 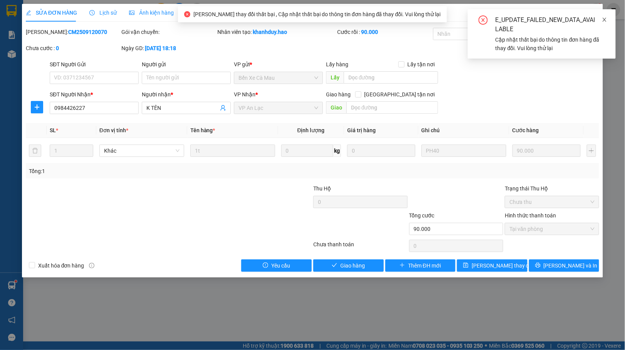 What do you see at coordinates (538, 266) in the screenshot?
I see `span: printer` at bounding box center [538, 266].